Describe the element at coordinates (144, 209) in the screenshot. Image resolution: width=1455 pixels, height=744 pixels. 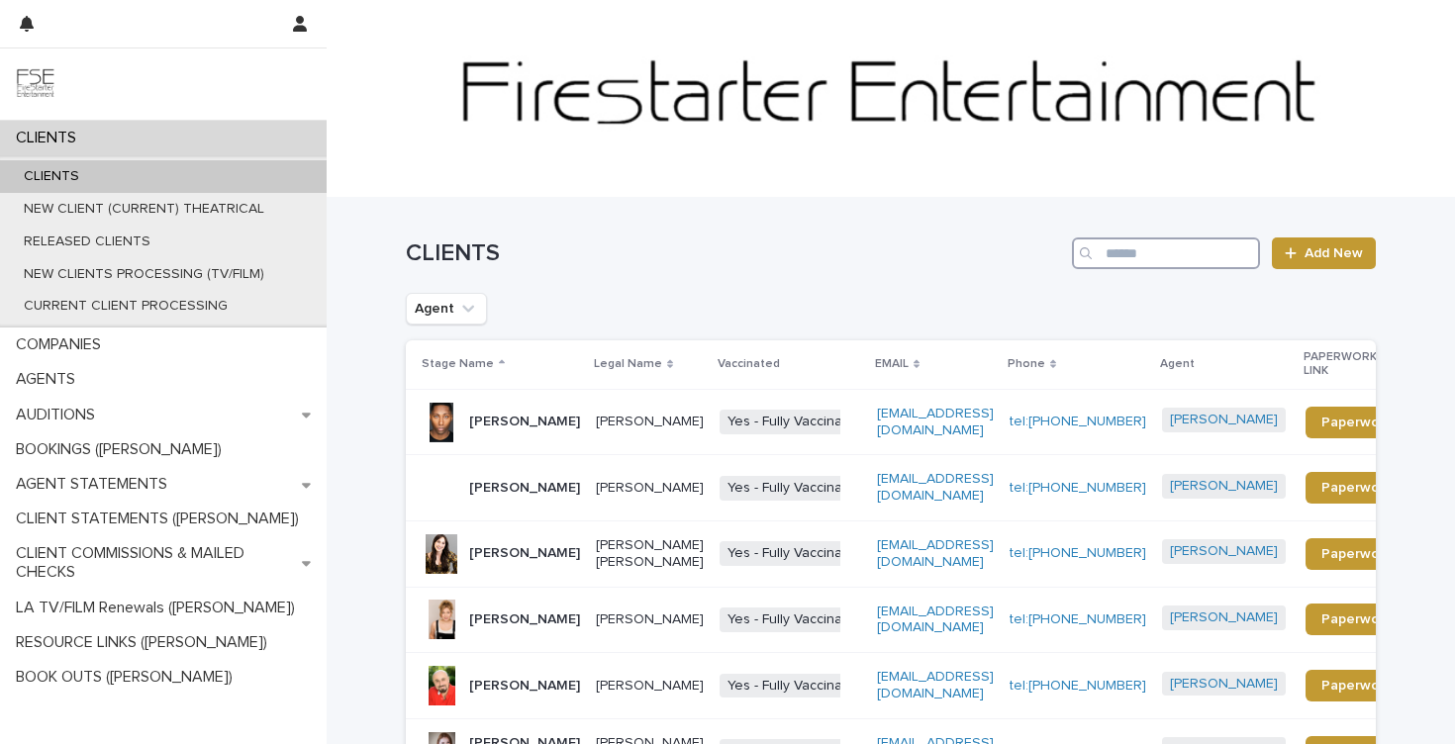
I see `p: NEW CLIENT (CURRENT) THEATRICAL` at that location.